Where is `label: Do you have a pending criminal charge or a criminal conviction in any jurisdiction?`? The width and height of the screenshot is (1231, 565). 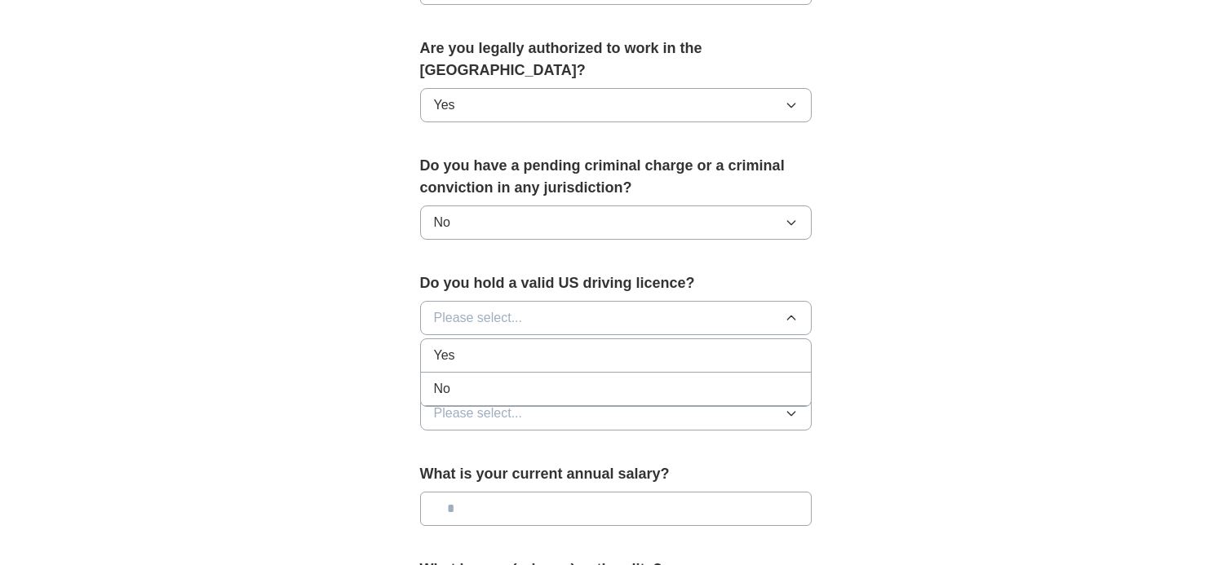 label: Do you have a pending criminal charge or a criminal conviction in any jurisdiction? is located at coordinates (616, 177).